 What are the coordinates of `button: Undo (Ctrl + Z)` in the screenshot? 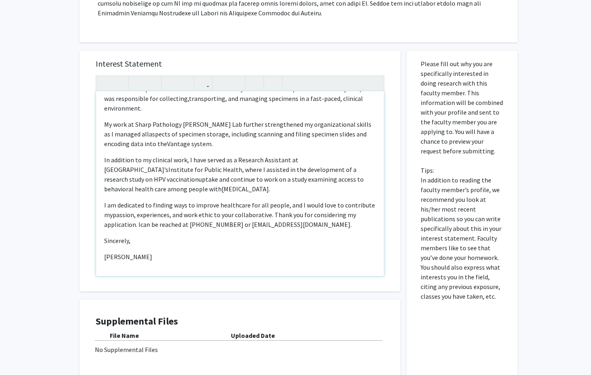 It's located at (105, 83).